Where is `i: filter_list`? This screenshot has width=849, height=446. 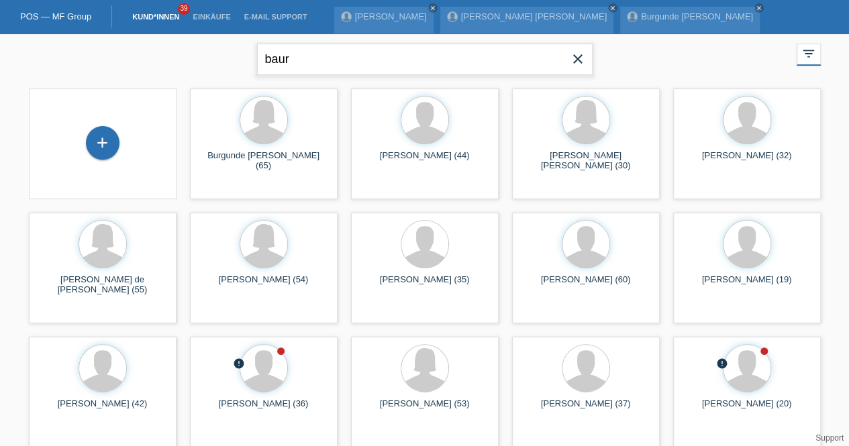
i: filter_list is located at coordinates (808, 54).